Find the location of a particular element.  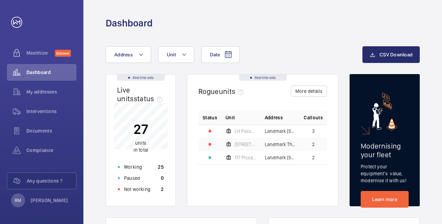

span: LH Passenger is located at coordinates (245, 131).